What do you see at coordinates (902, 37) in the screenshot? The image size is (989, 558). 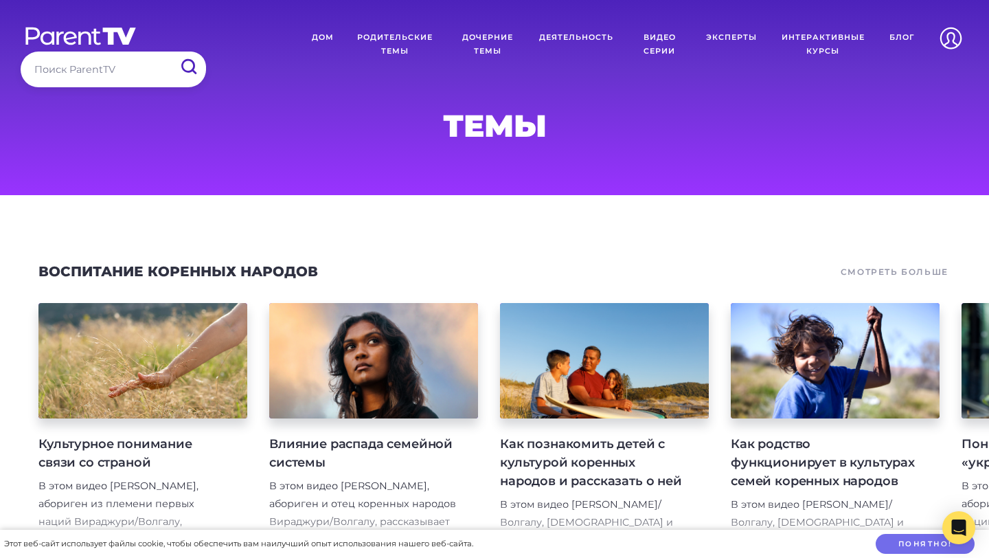 I see `font: Блог` at bounding box center [902, 37].